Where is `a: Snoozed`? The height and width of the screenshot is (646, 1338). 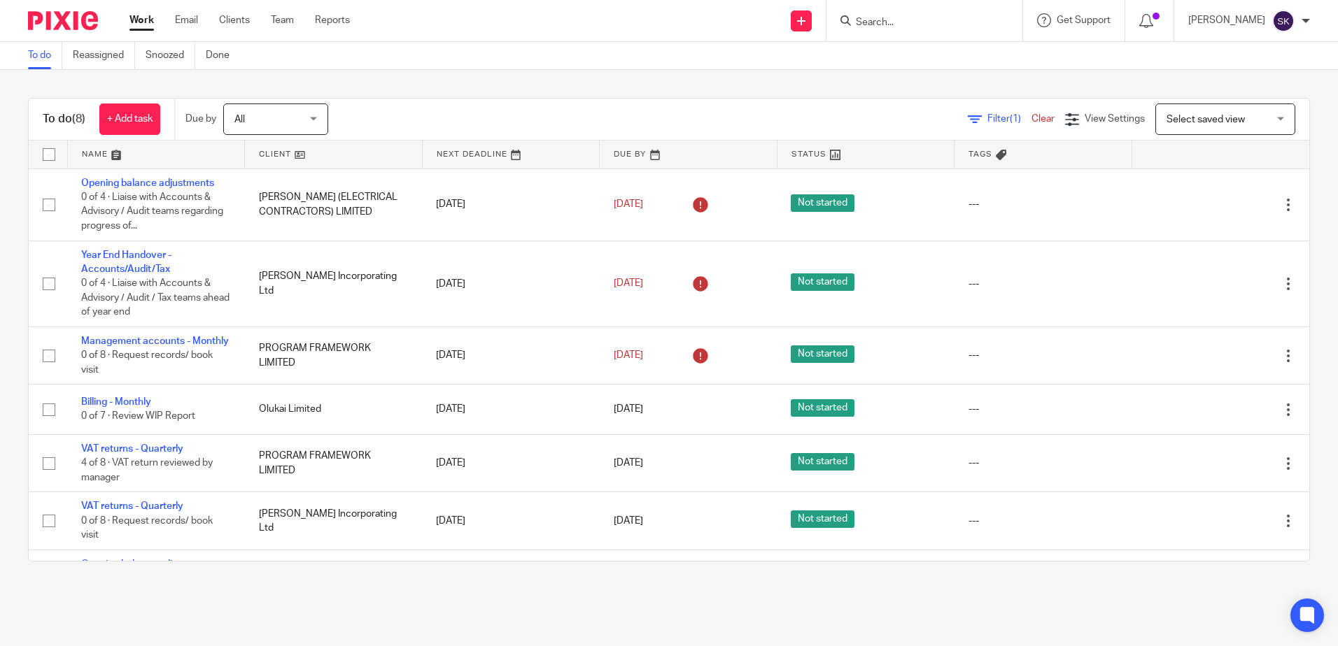
a: Snoozed is located at coordinates (170, 55).